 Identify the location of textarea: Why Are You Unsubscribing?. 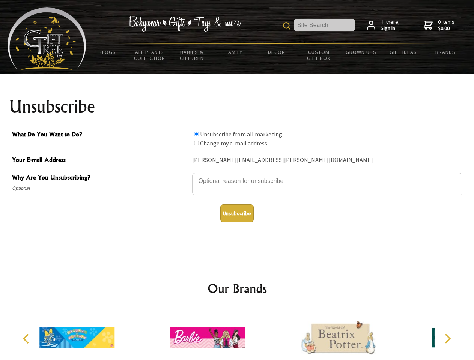
(327, 184).